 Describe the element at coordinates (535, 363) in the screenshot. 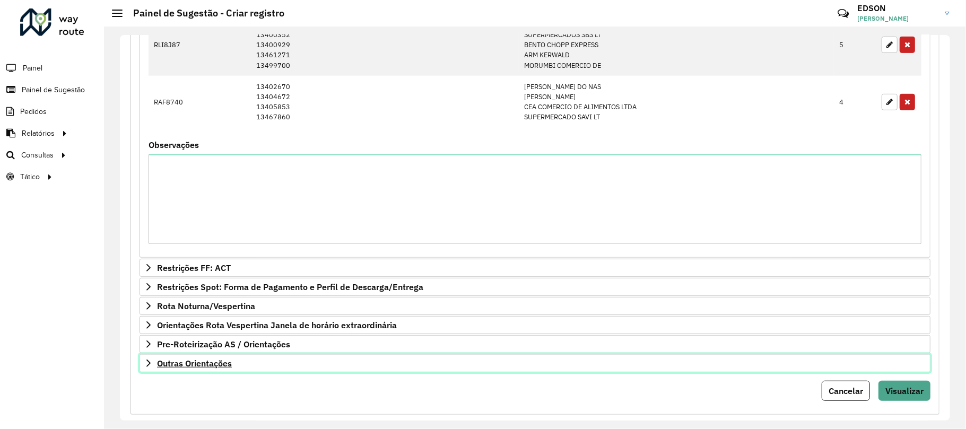

I see `a: Outras Orientações` at that location.